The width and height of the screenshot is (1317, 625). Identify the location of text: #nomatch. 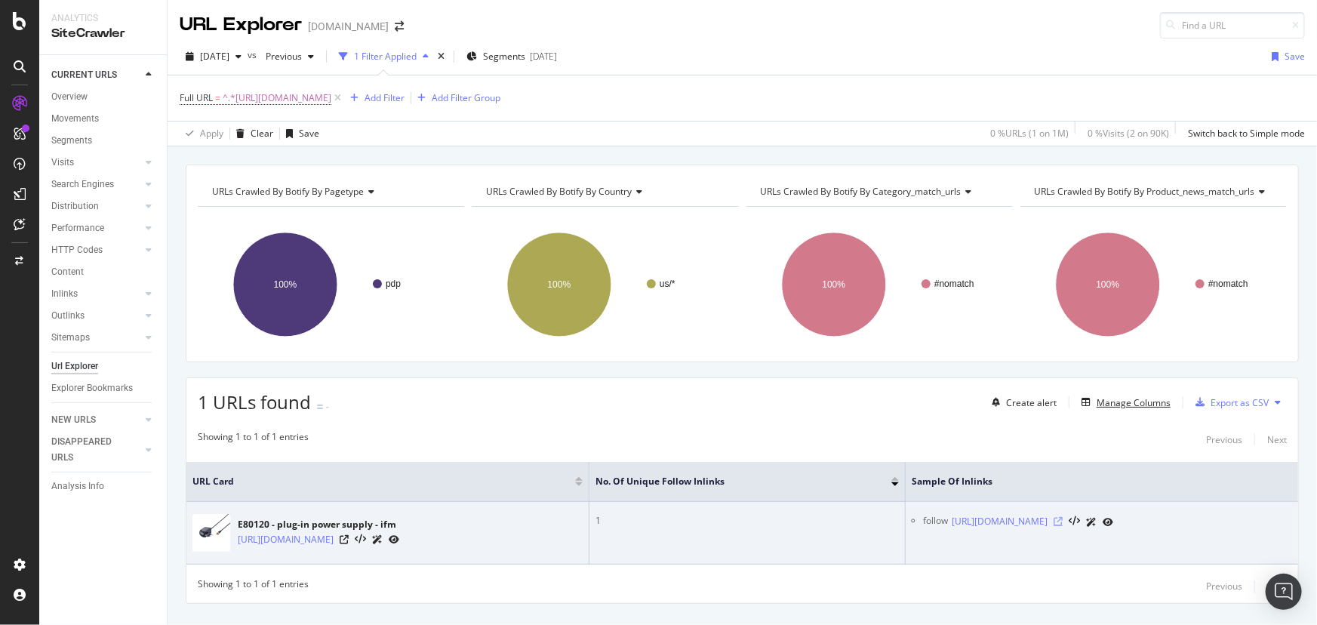
(1228, 284).